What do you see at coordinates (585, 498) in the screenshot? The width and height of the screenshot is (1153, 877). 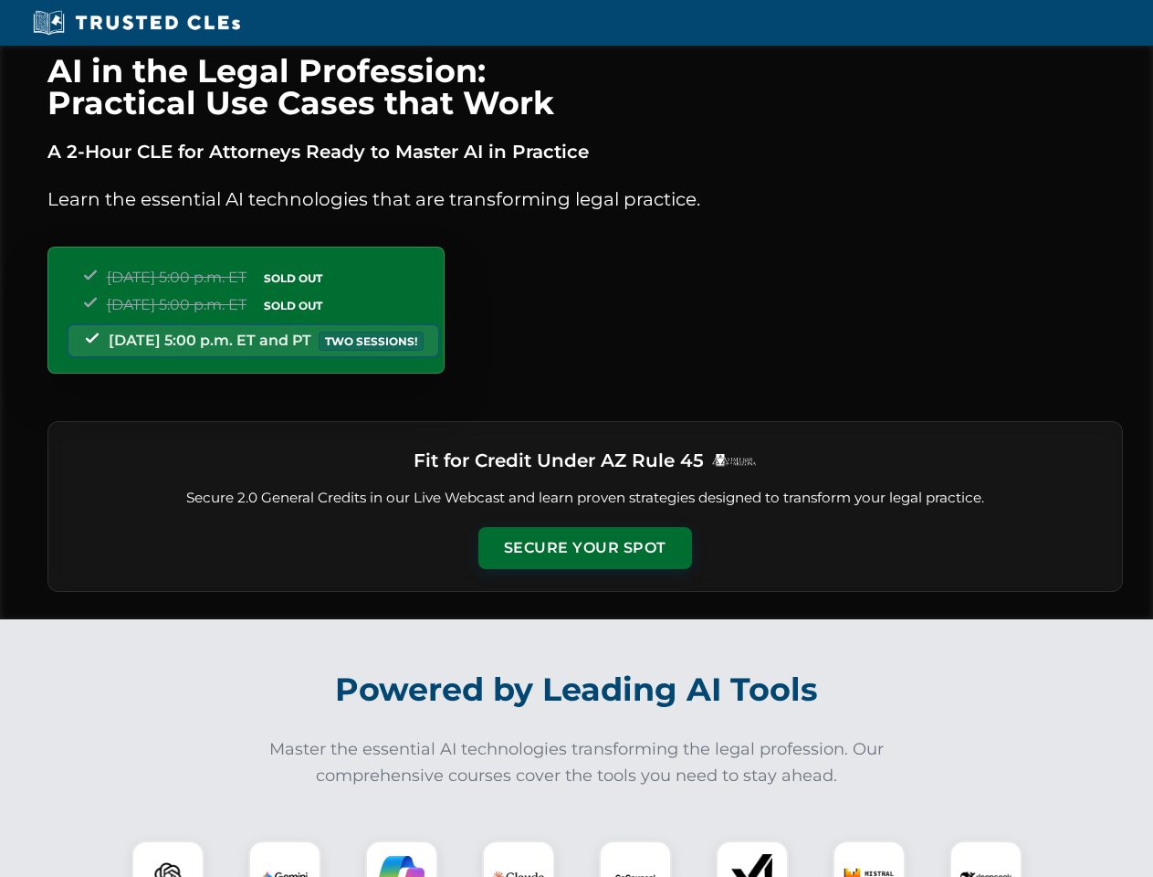 I see `p: Secure 2.0 General Credits in our Live Webcast and learn proven strategies designed to transform ...` at bounding box center [585, 498].